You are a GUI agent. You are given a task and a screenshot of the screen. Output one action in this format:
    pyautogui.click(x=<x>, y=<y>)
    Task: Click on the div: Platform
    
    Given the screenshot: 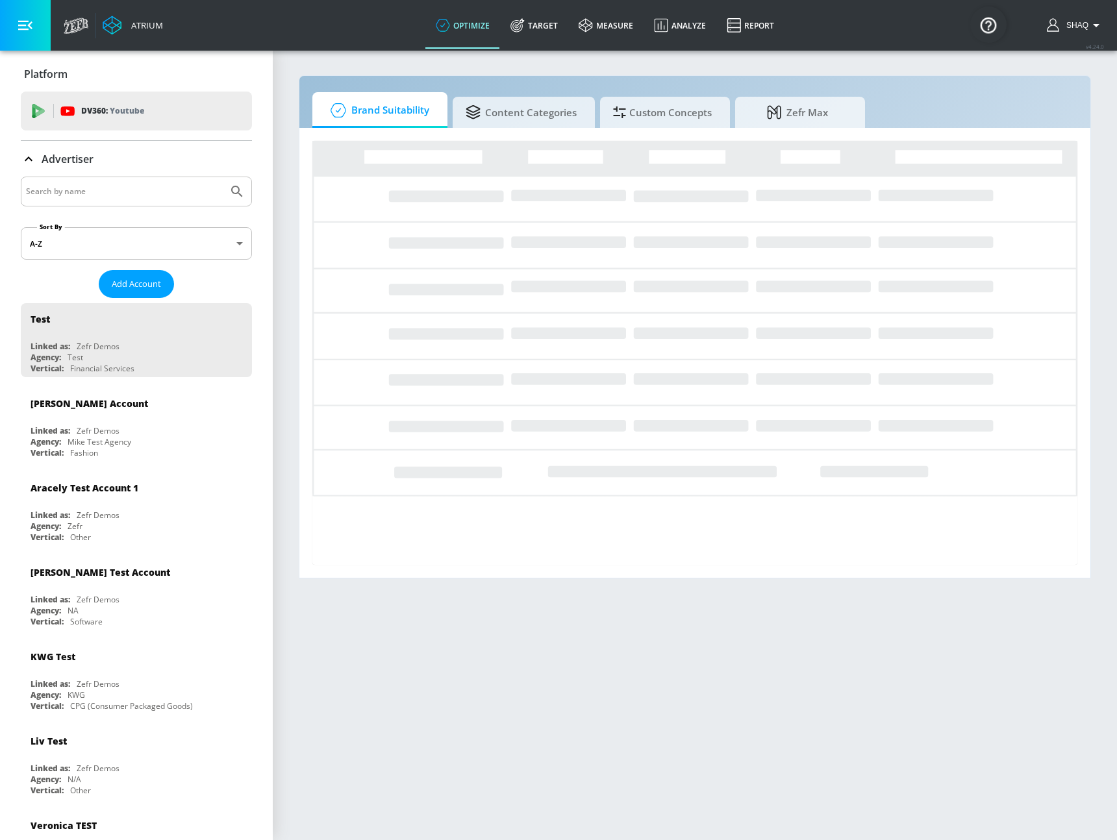 What is the action you would take?
    pyautogui.click(x=136, y=74)
    